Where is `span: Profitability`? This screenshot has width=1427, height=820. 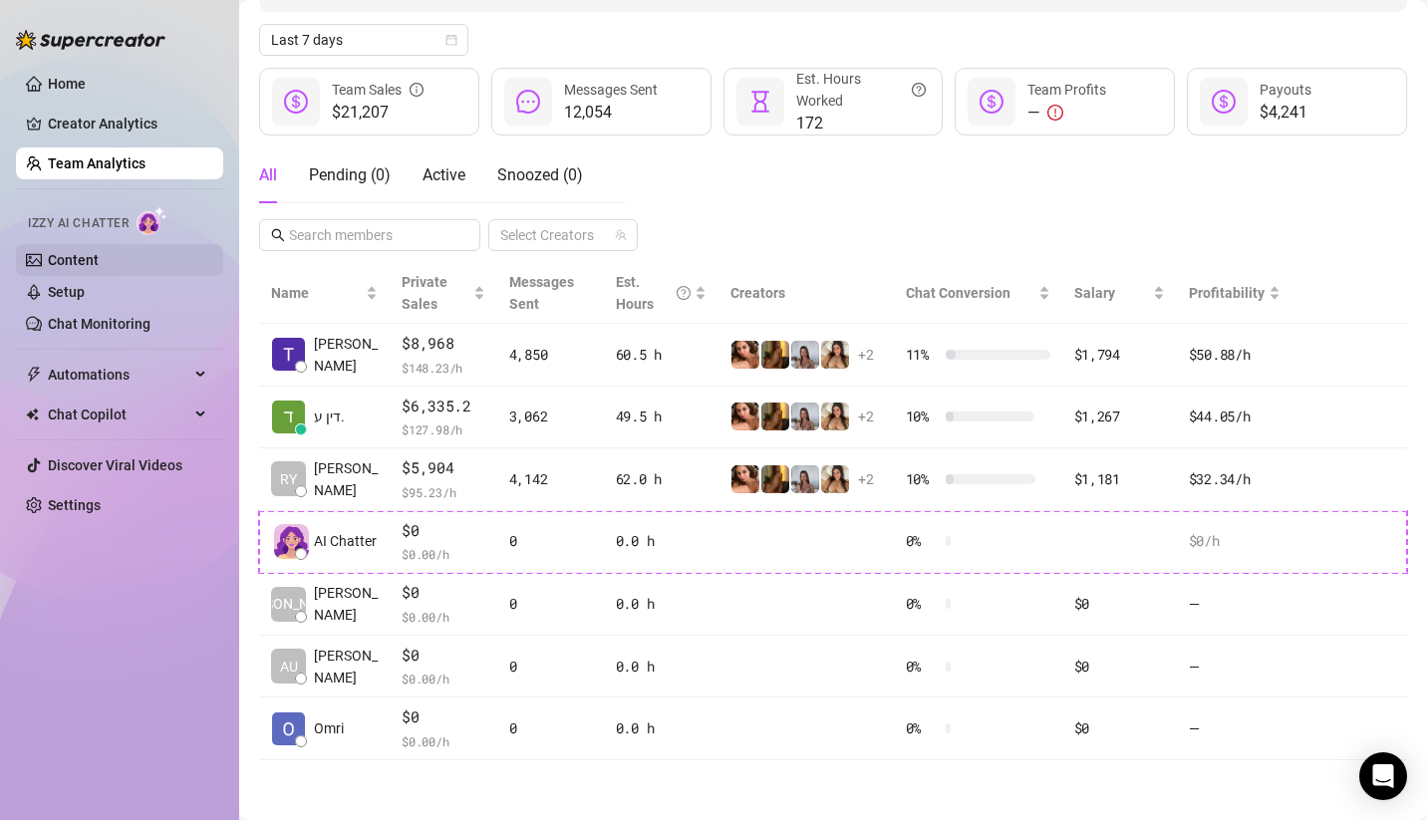 span: Profitability is located at coordinates (1227, 293).